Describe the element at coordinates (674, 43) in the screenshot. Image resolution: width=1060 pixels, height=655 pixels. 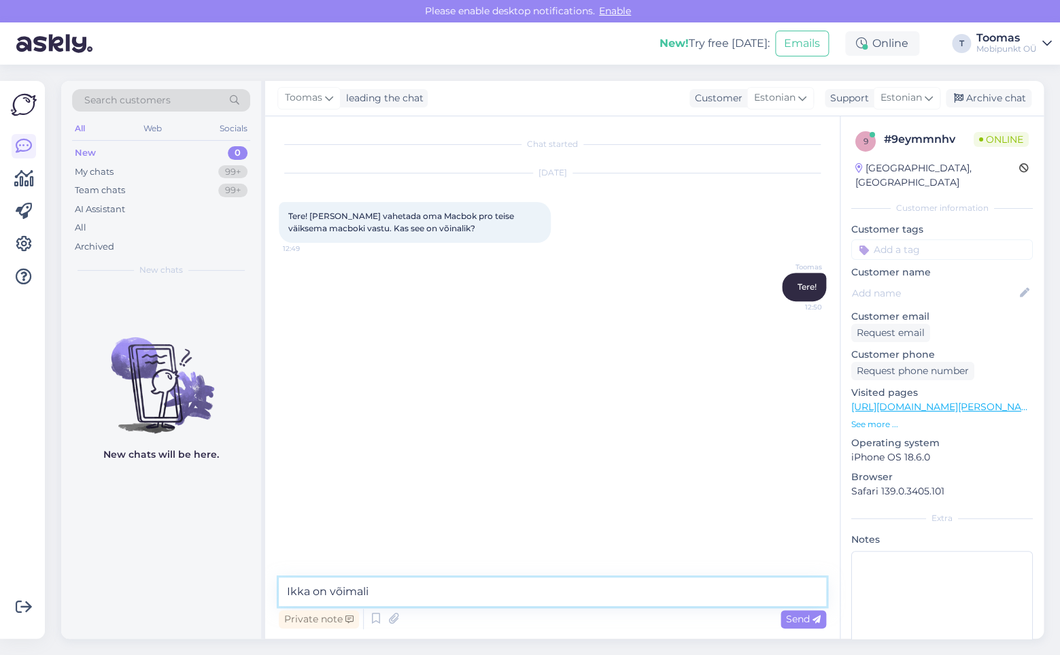
I see `b: New!` at that location.